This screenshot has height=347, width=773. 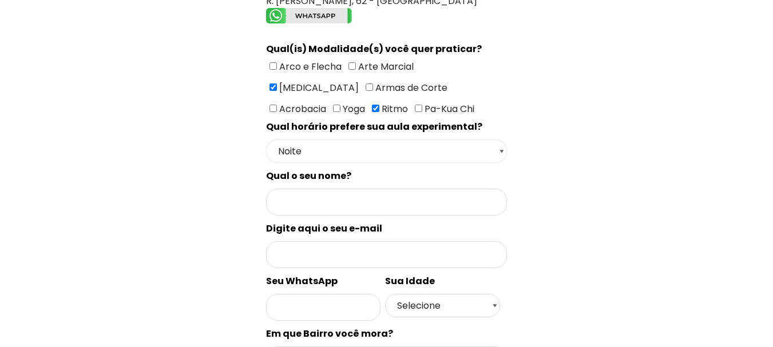 What do you see at coordinates (352, 109) in the screenshot?
I see `span: Yoga` at bounding box center [352, 109].